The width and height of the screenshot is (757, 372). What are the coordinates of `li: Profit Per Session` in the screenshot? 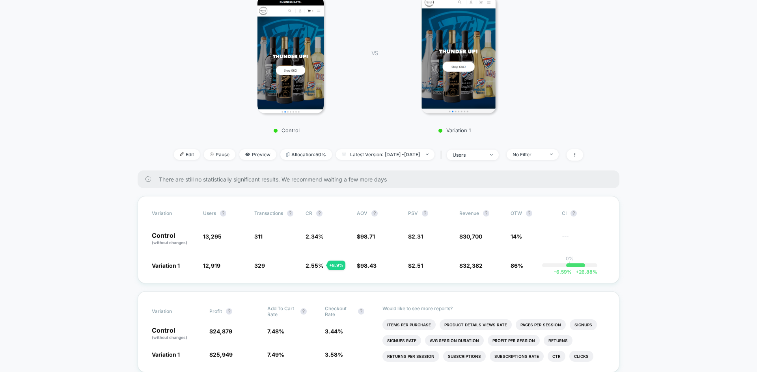 It's located at (513, 341).